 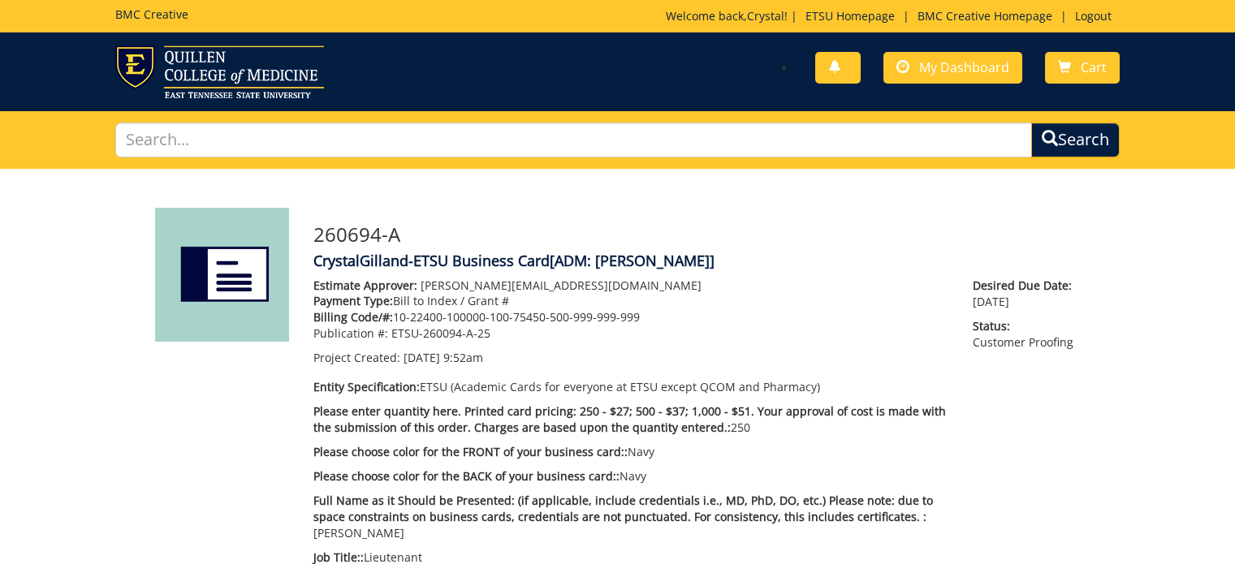 I want to click on img: Product featured image, so click(x=222, y=274).